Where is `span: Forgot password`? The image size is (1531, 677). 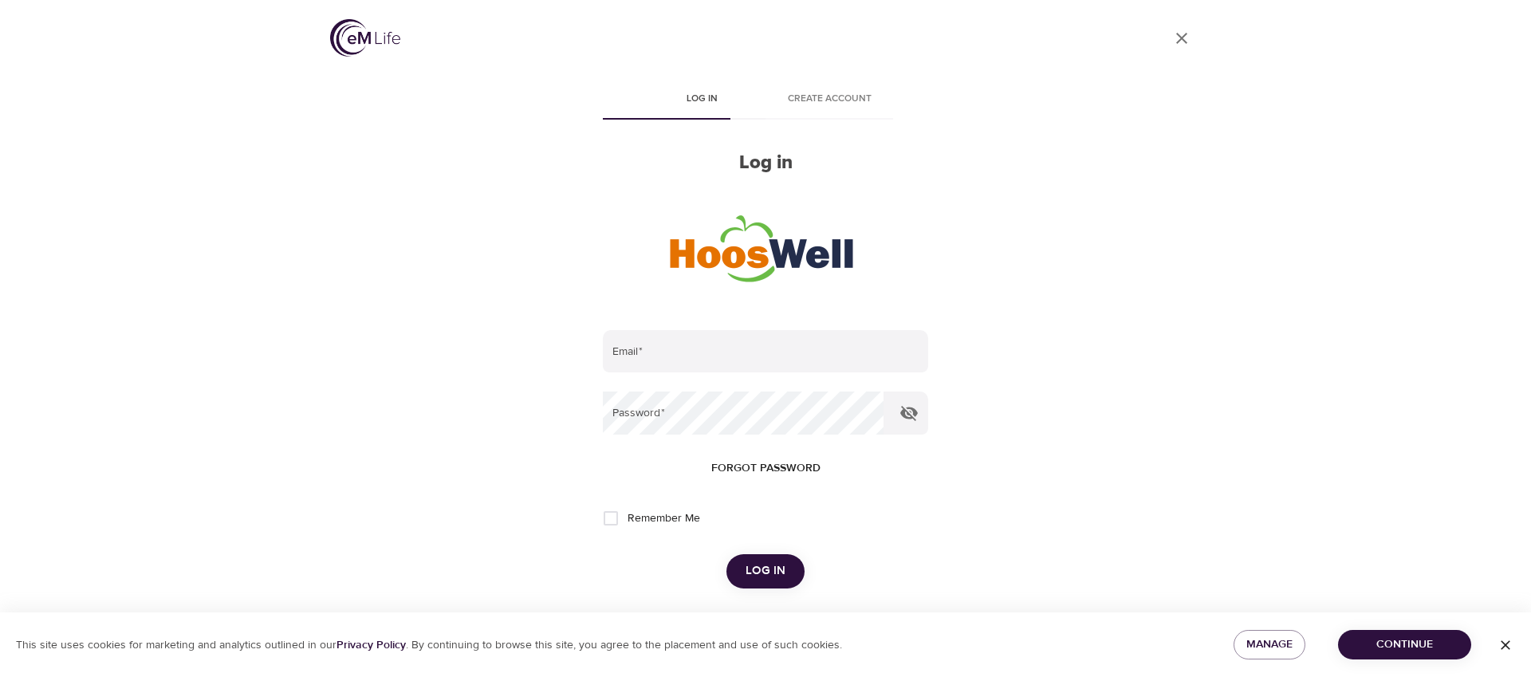 span: Forgot password is located at coordinates (765, 468).